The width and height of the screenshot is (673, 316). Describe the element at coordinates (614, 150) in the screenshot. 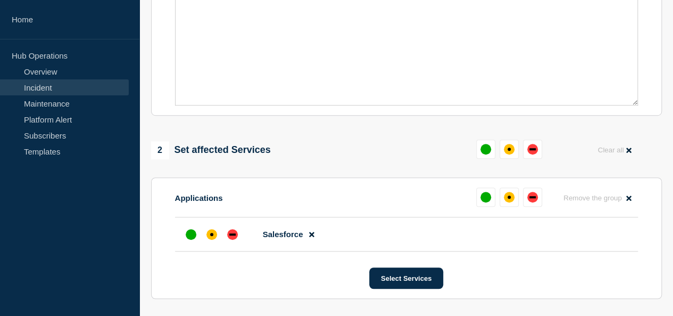

I see `button: Clear all` at that location.